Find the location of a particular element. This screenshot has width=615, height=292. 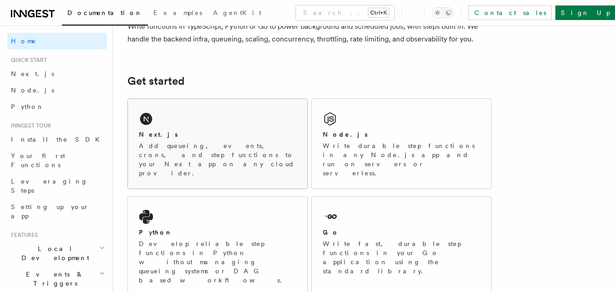

span: Events & Triggers is located at coordinates (53, 279).